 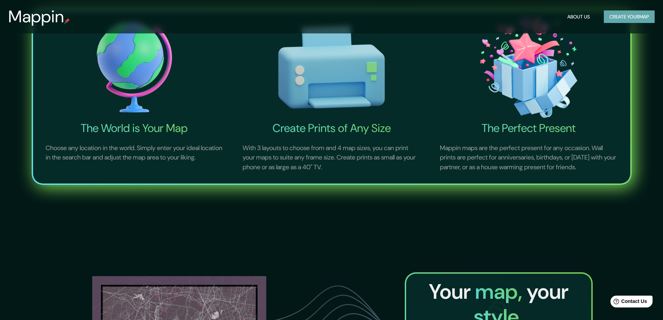 I want to click on h4: Create Prints of Any Size, so click(x=331, y=128).